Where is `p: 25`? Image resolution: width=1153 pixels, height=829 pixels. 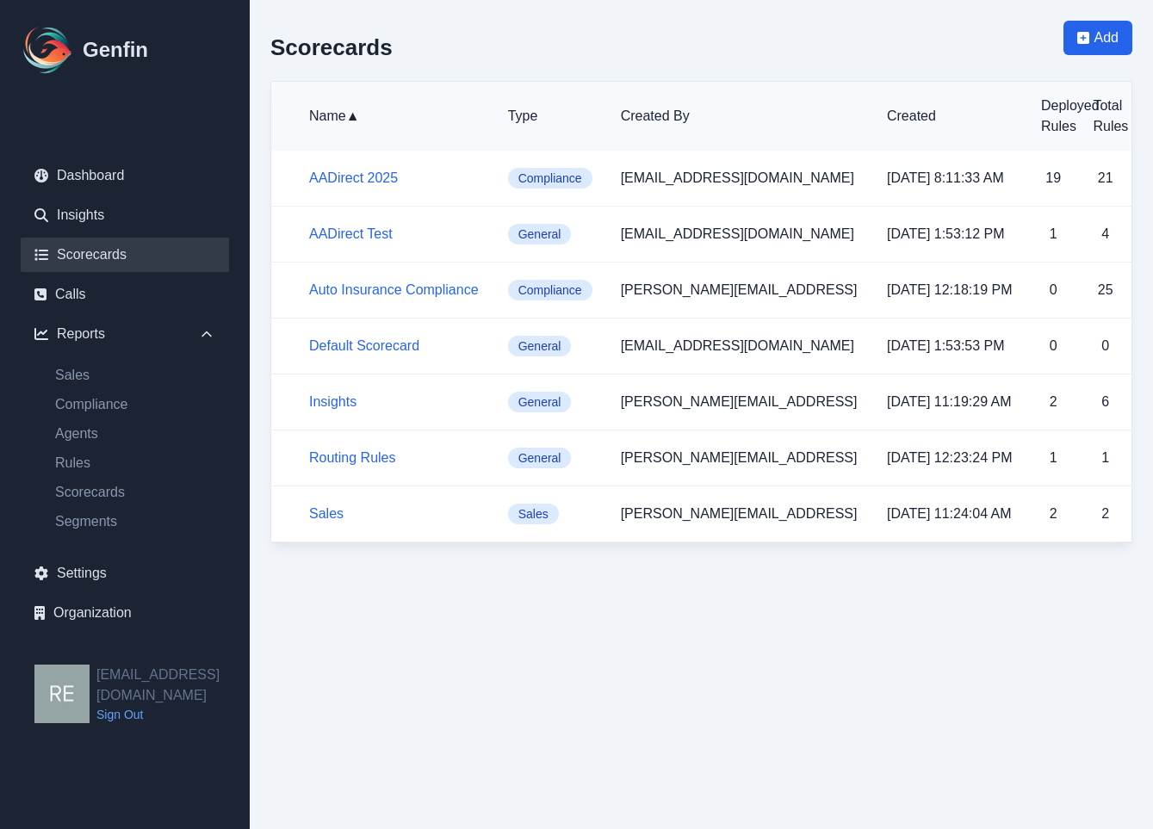 p: 25 is located at coordinates (1105, 290).